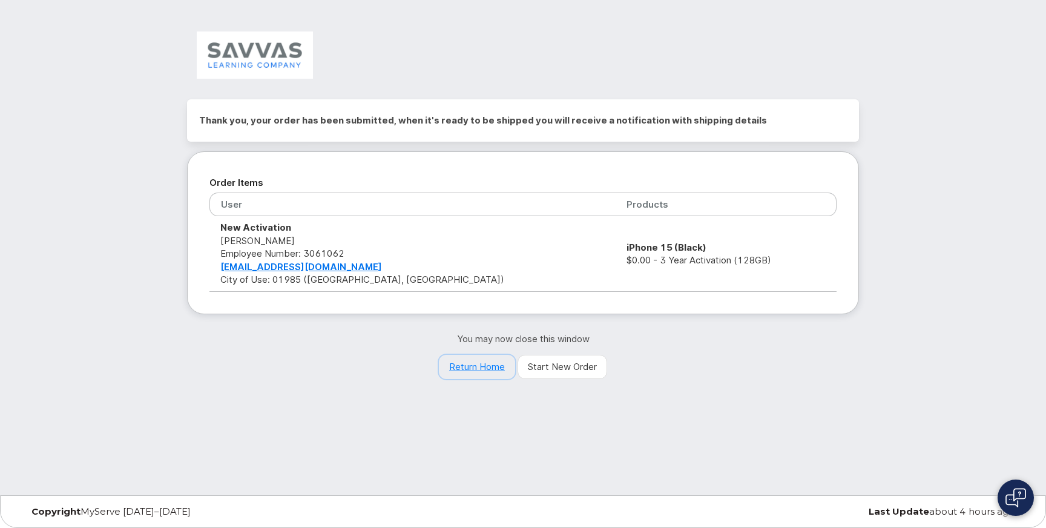 Image resolution: width=1046 pixels, height=528 pixels. Describe the element at coordinates (412, 204) in the screenshot. I see `th: User` at that location.